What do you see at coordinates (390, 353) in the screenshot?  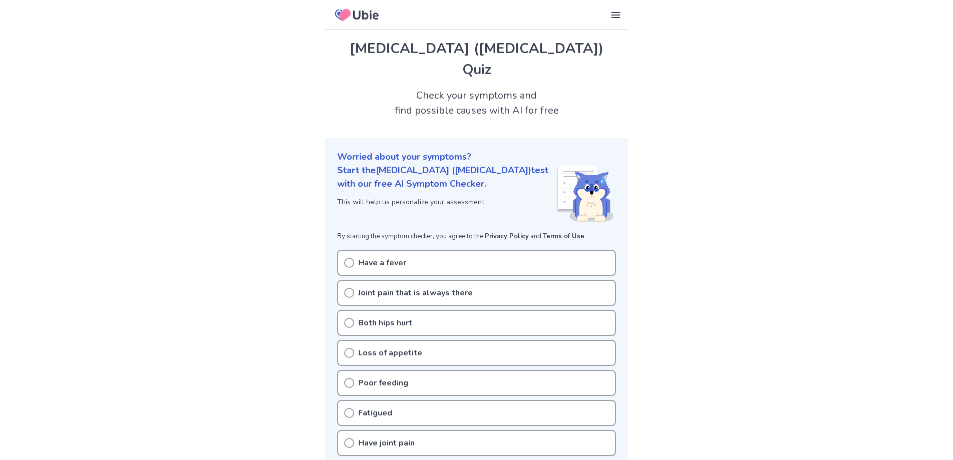 I see `p: Loss of appetite` at bounding box center [390, 353].